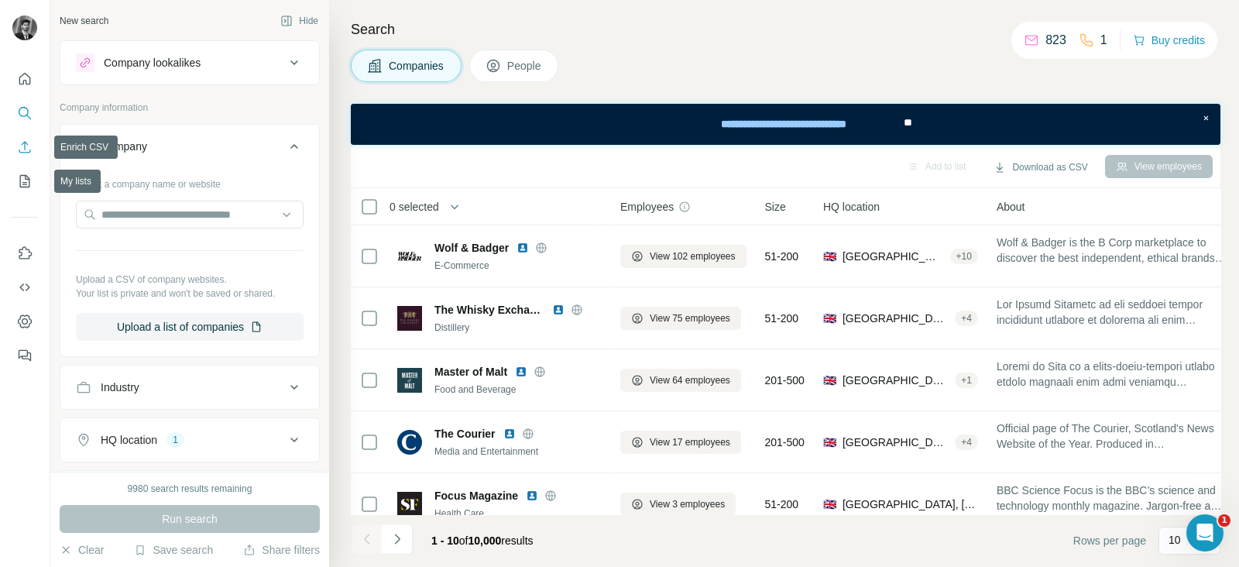  Describe the element at coordinates (281, 550) in the screenshot. I see `button: Share filters` at that location.